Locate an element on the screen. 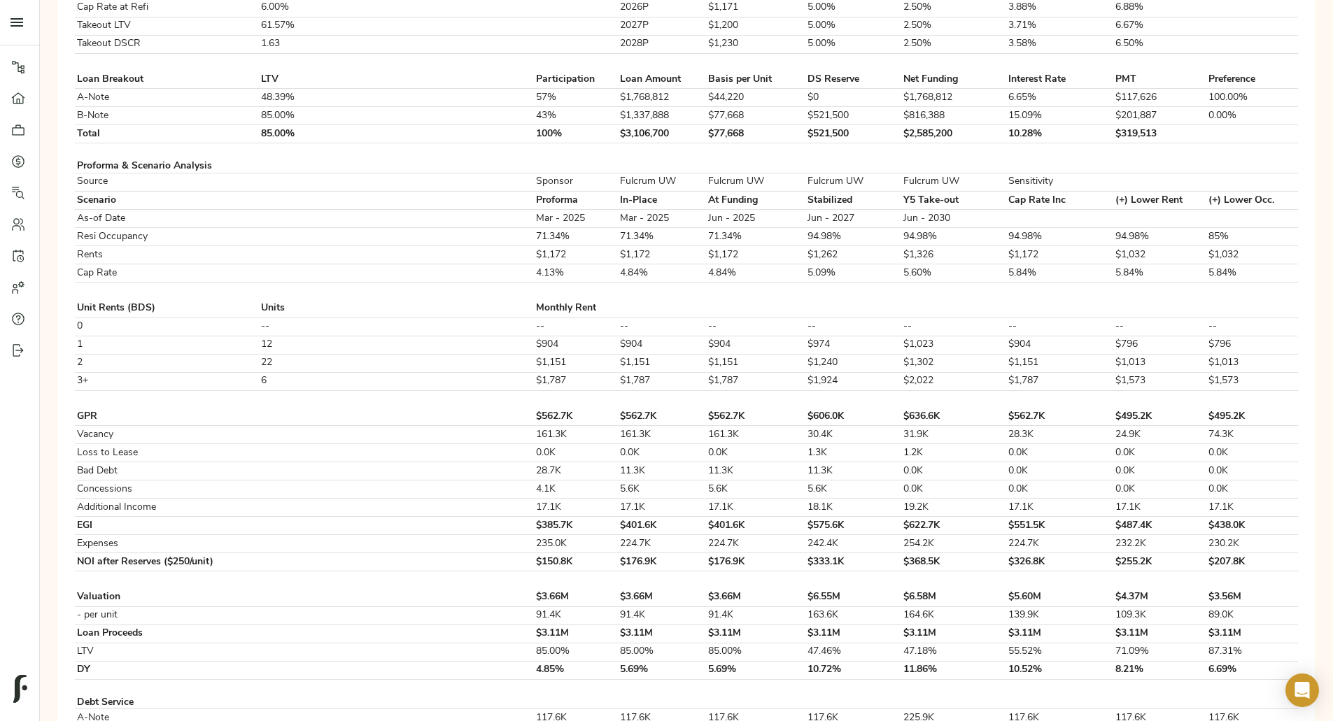 This screenshot has width=1333, height=721. td: Jun - 2027 is located at coordinates (853, 219).